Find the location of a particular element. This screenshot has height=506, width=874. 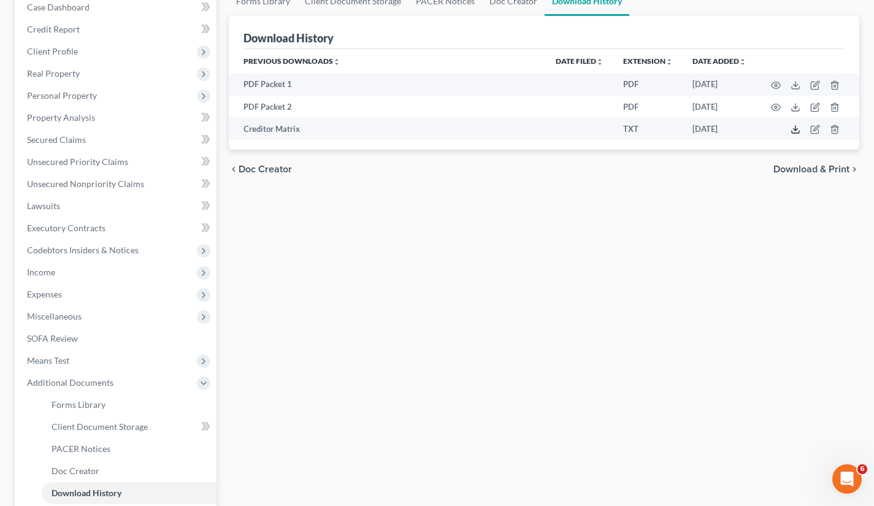

span: Unsecured Nonpriority Claims is located at coordinates (85, 183).